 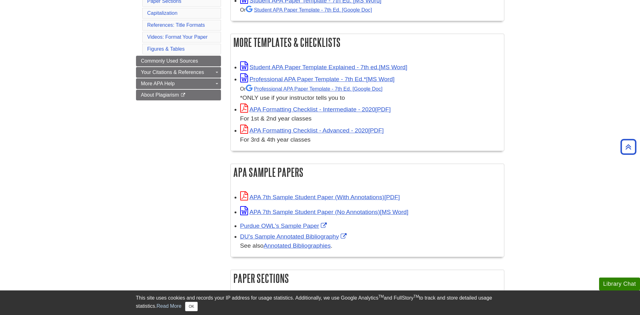 What do you see at coordinates (169, 61) in the screenshot?
I see `span: Commonly Used Sources` at bounding box center [169, 61].